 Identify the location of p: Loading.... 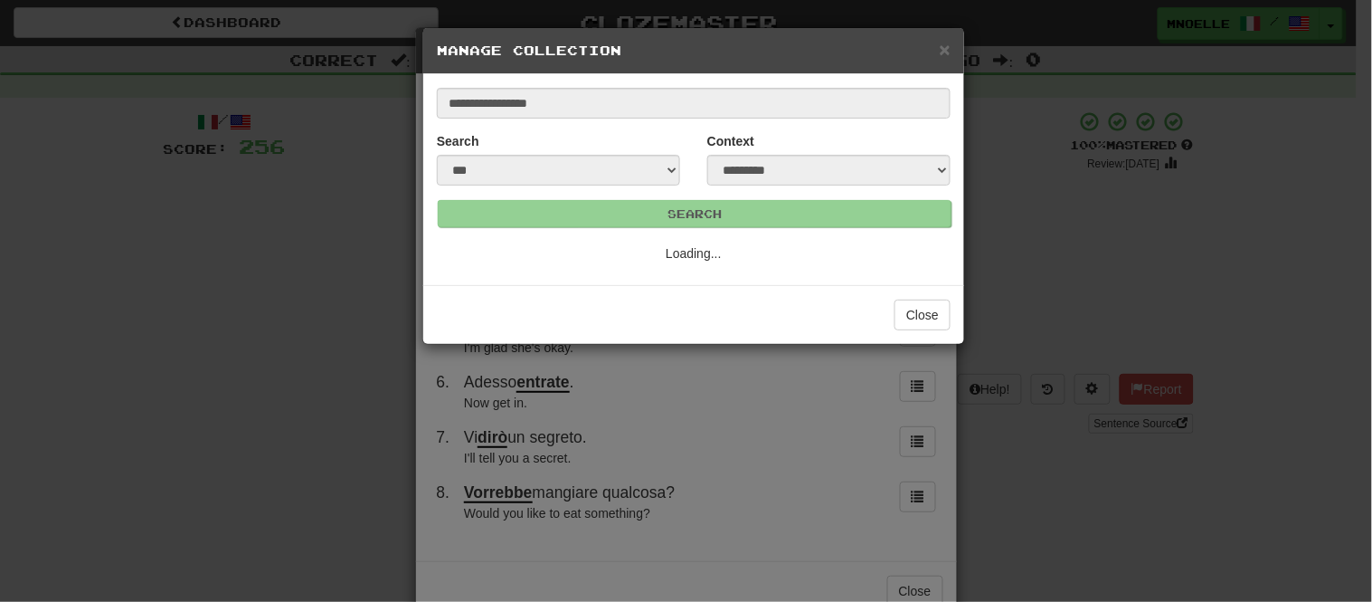
(694, 253).